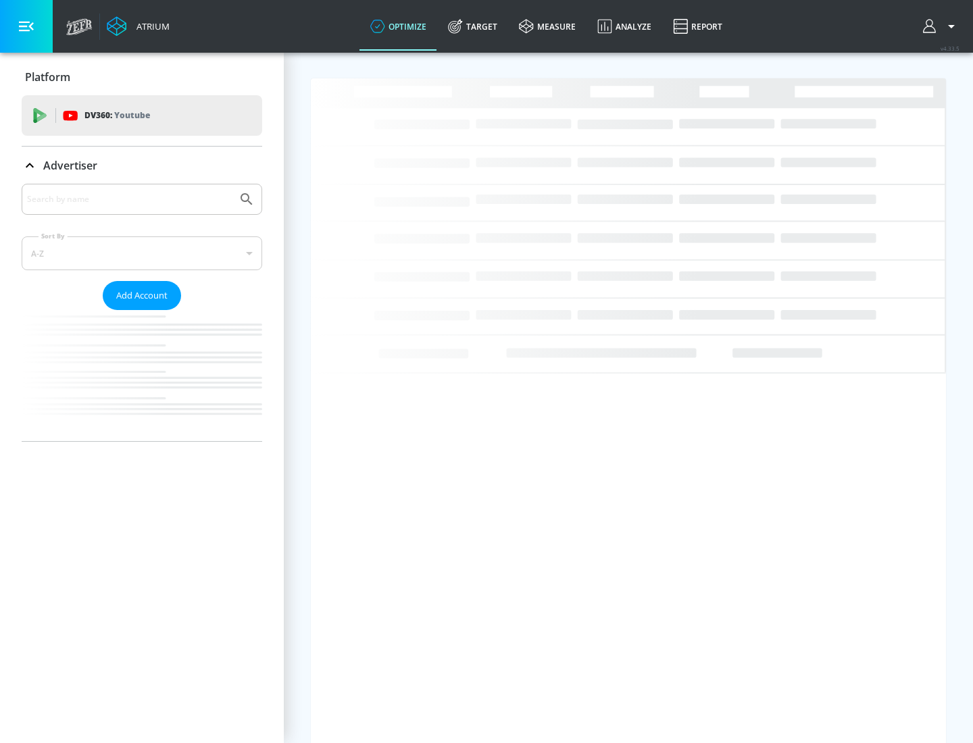  What do you see at coordinates (142, 376) in the screenshot?
I see `nav: list of Advertiser` at bounding box center [142, 376].